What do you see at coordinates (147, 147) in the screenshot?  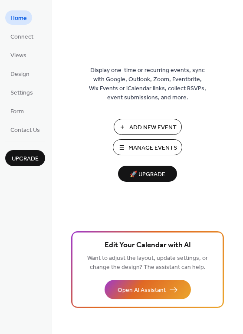 I see `button: Manage Events` at bounding box center [147, 147].